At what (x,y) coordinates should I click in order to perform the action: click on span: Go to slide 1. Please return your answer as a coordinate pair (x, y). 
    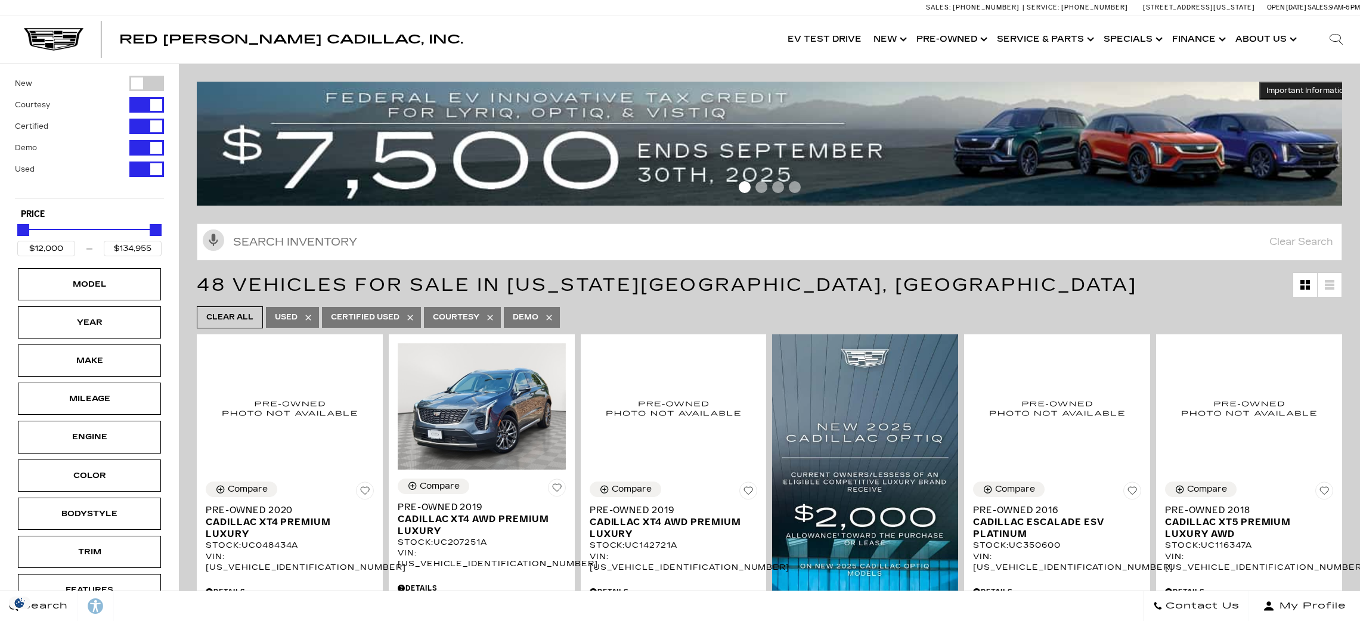
    Looking at the image, I should click on (745, 187).